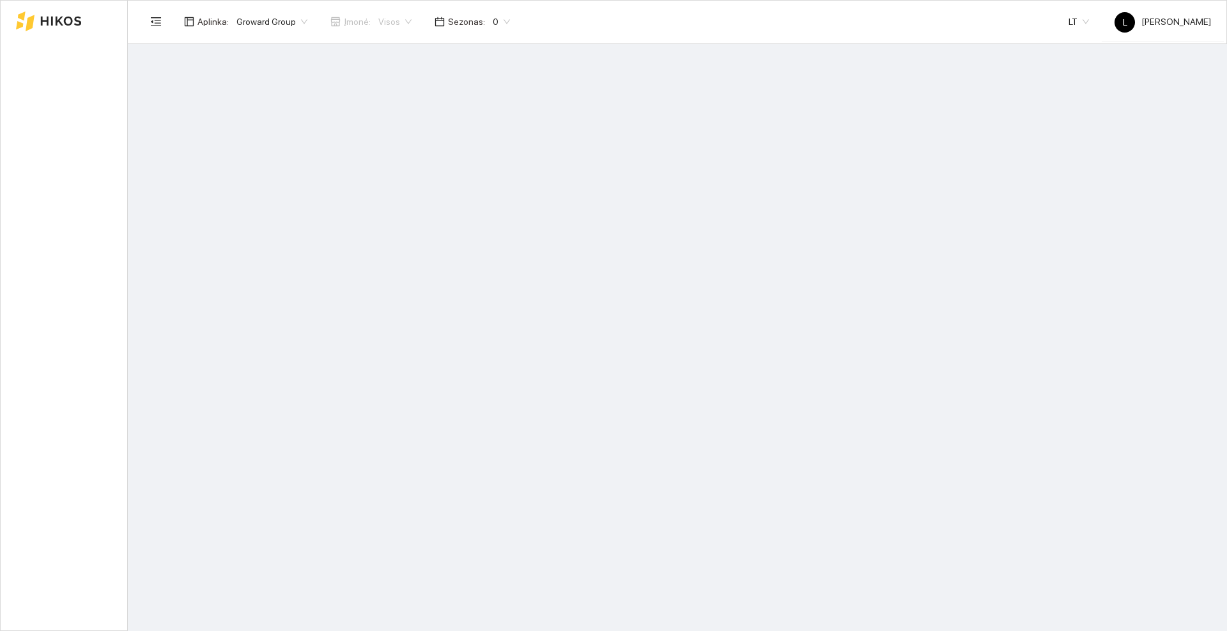 The image size is (1227, 631). What do you see at coordinates (440, 22) in the screenshot?
I see `span: calendar` at bounding box center [440, 22].